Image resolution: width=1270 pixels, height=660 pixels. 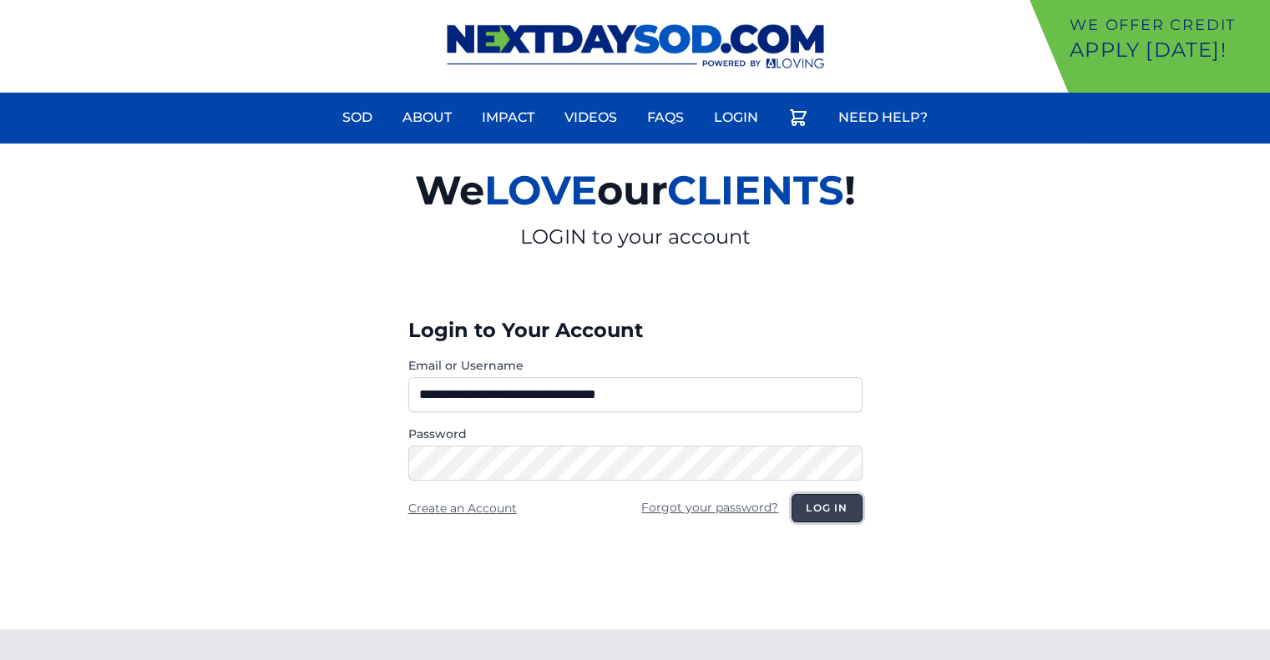 I want to click on span: LOVE, so click(x=540, y=190).